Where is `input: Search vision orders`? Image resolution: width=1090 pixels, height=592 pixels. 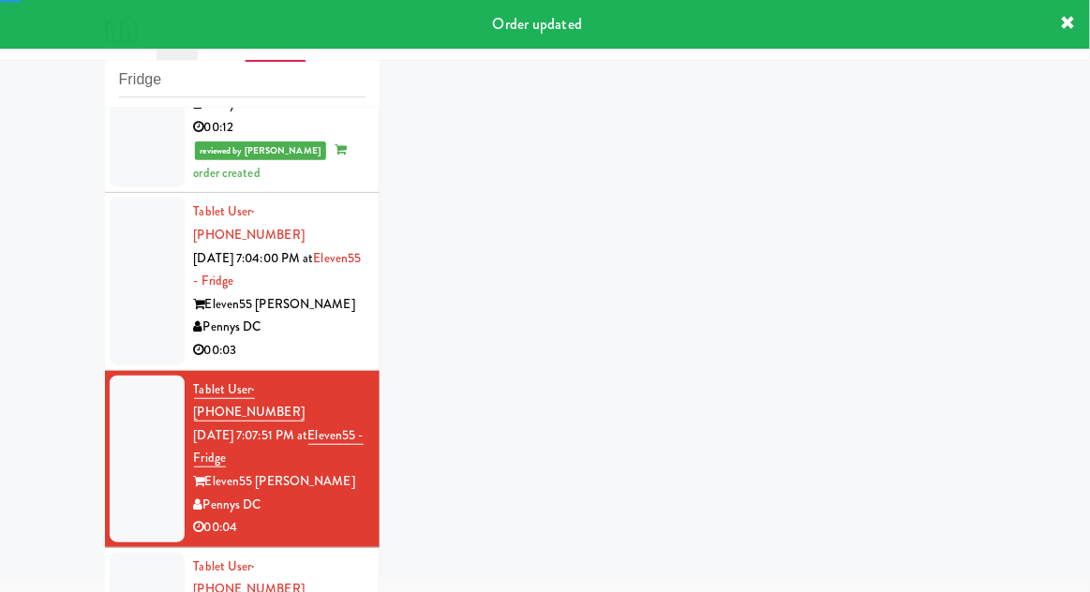
input: Search vision orders is located at coordinates (242, 80).